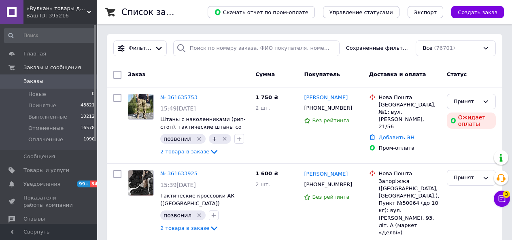 The width and height of the screenshot is (512, 240). Describe the element at coordinates (473, 12) in the screenshot. I see `a: Создать заказ` at that location.